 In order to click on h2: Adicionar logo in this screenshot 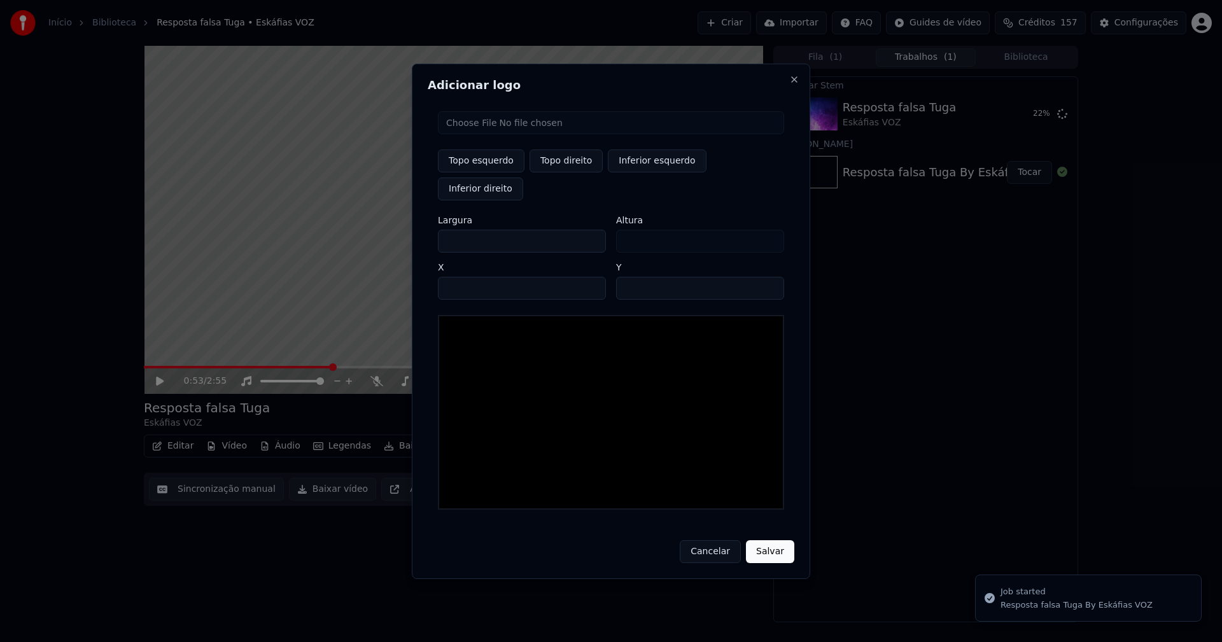, I will do `click(611, 85)`.